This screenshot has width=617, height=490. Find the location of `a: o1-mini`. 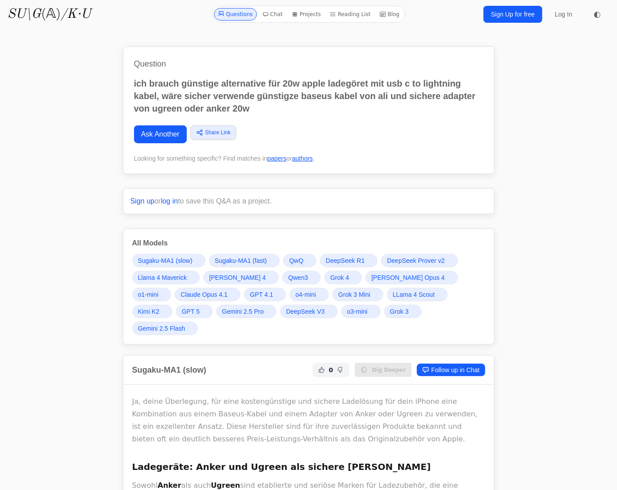

a: o1-mini is located at coordinates (152, 295).